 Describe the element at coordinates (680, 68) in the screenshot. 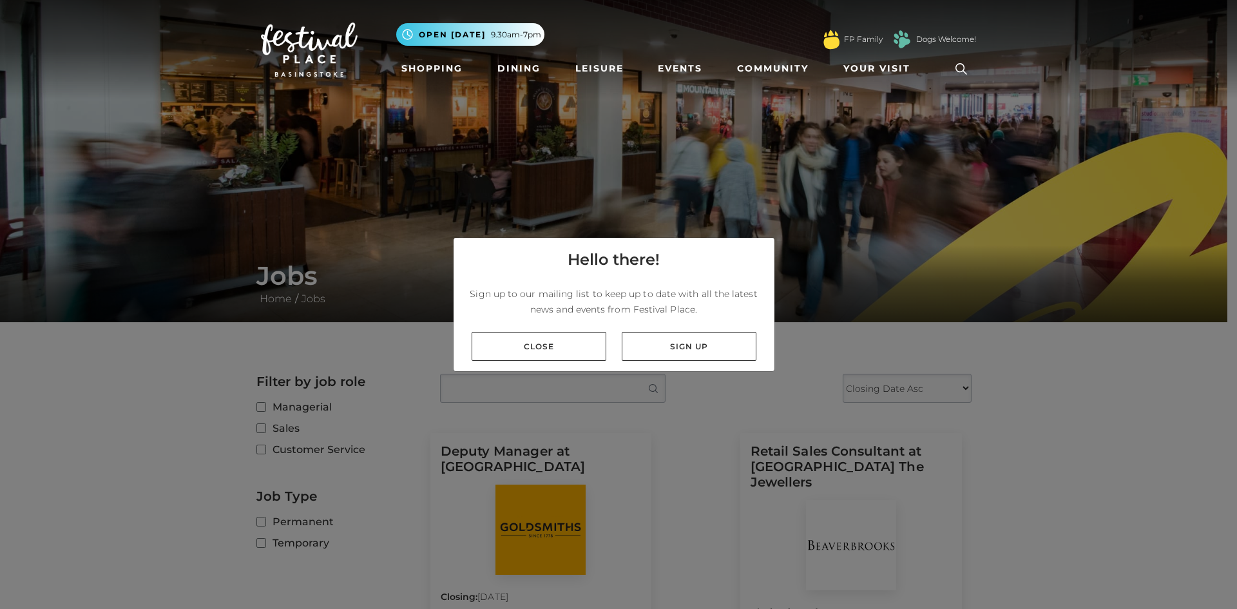

I see `a: Events` at that location.